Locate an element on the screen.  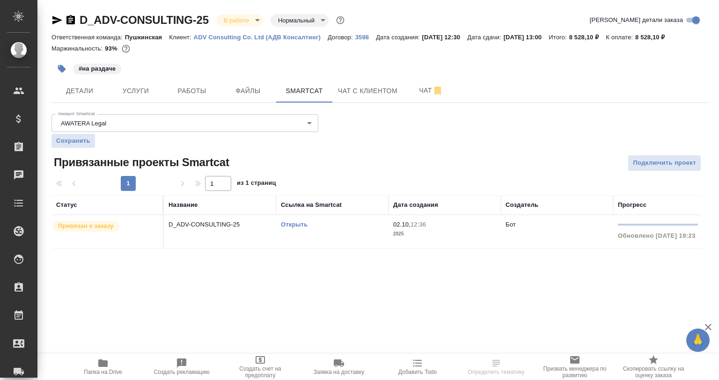
p: Клиент: is located at coordinates (181, 37).